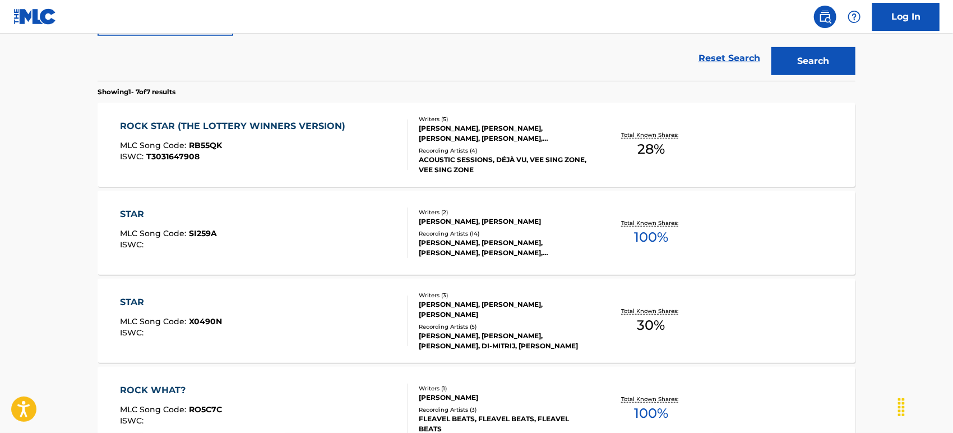 The height and width of the screenshot is (433, 953). What do you see at coordinates (503, 409) in the screenshot?
I see `div: Recording Artists ( 3 )` at bounding box center [503, 409].